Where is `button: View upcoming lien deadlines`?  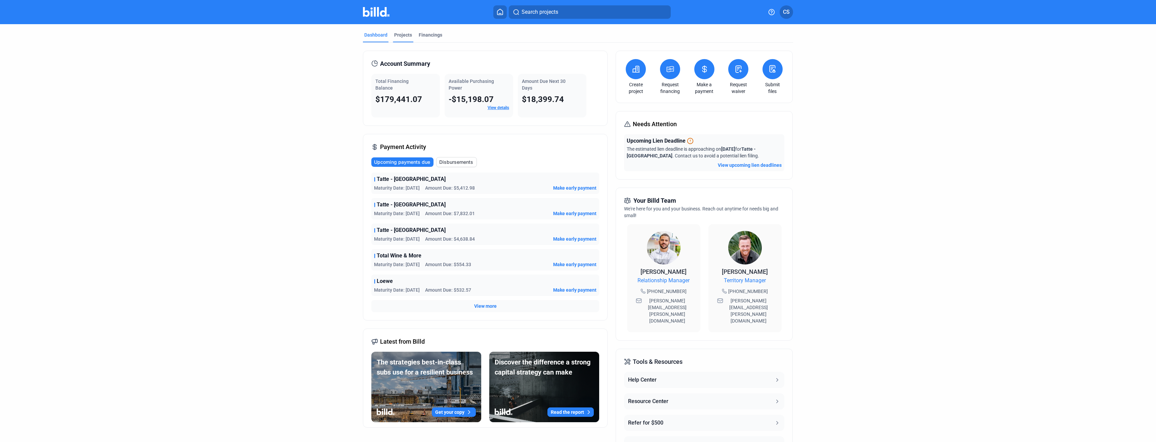 button: View upcoming lien deadlines is located at coordinates (750, 165).